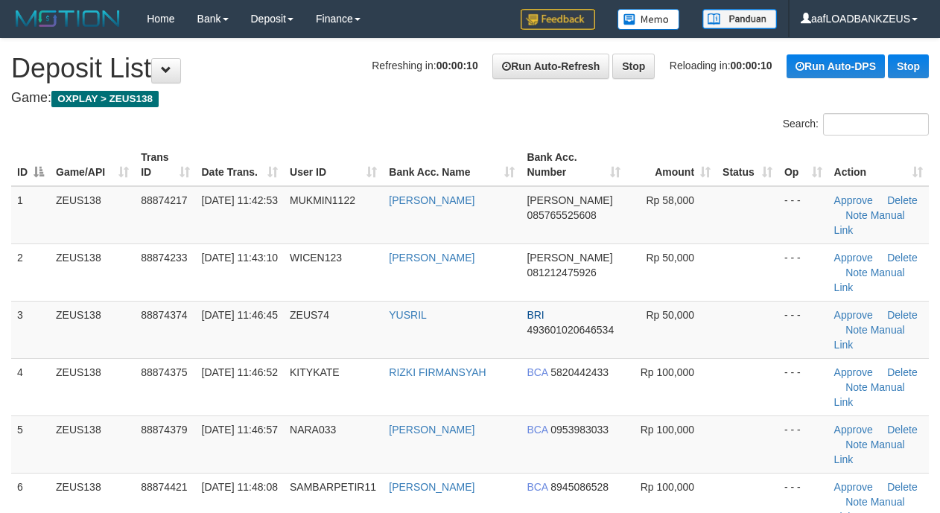 Image resolution: width=940 pixels, height=513 pixels. What do you see at coordinates (68, 19) in the screenshot?
I see `img: MOTION_logo.png` at bounding box center [68, 19].